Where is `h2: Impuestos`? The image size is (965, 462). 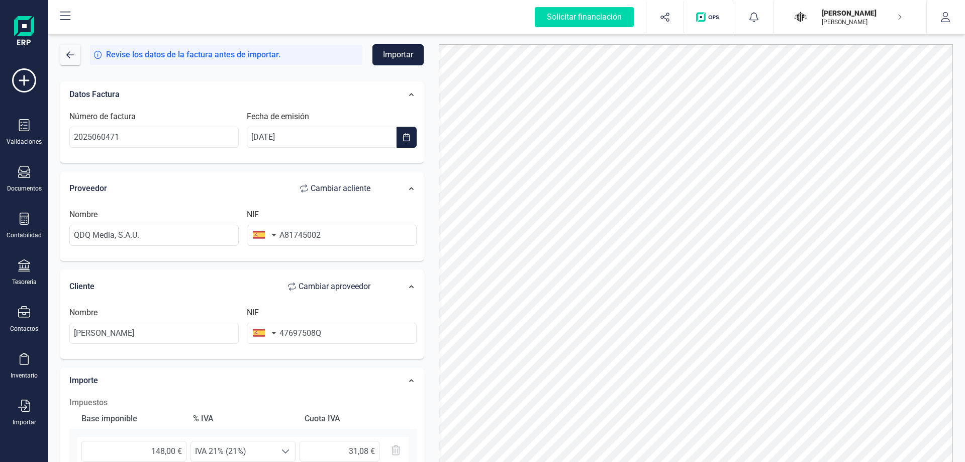 h2: Impuestos is located at coordinates (243, 403).